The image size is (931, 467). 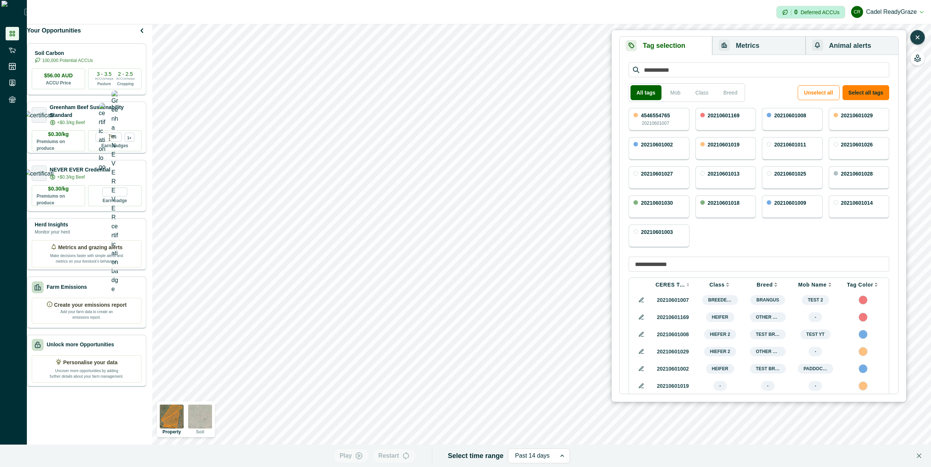 I want to click on span: paddockB, so click(x=816, y=368).